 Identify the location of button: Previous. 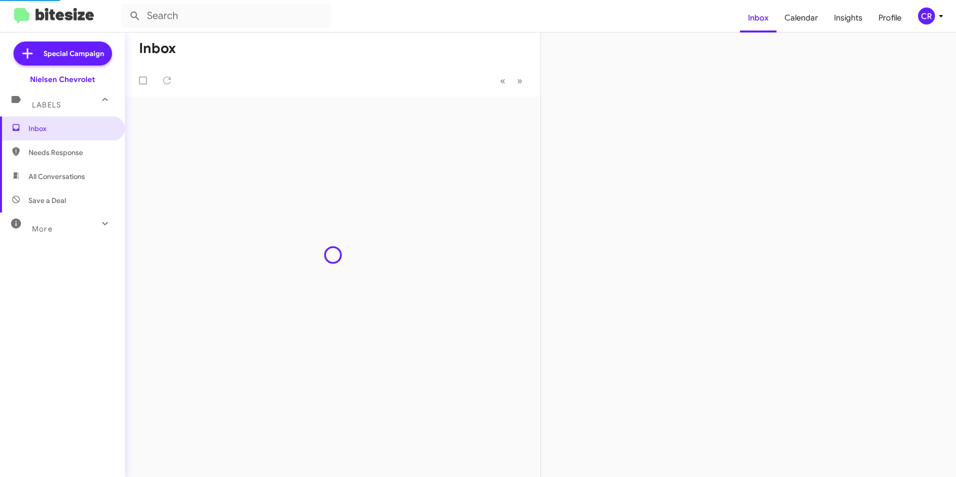
(502, 80).